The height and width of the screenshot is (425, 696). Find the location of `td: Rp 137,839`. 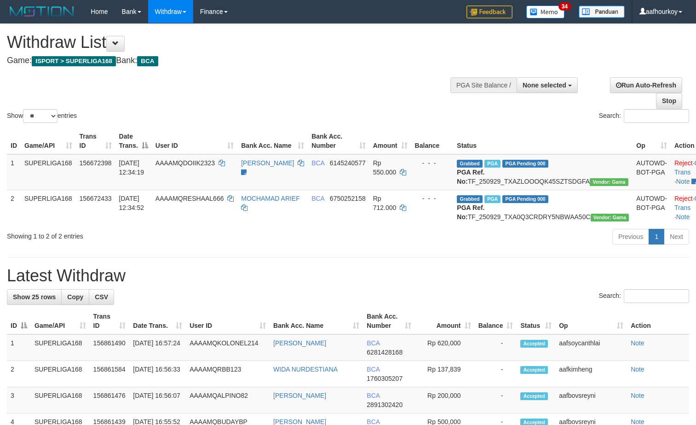

td: Rp 137,839 is located at coordinates (444, 374).